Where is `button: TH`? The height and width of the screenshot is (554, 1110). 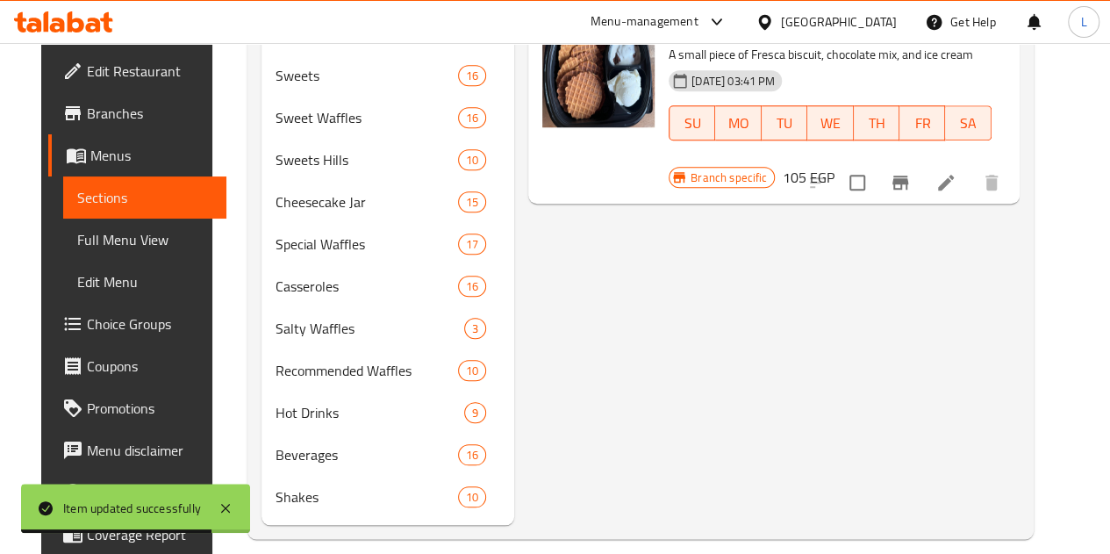 button: TH is located at coordinates (877, 123).